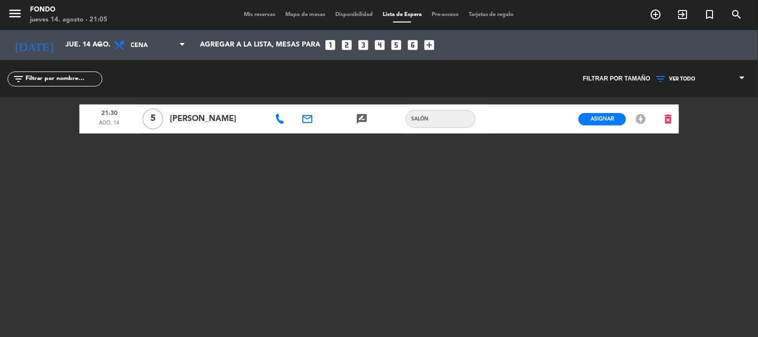 This screenshot has height=337, width=758. What do you see at coordinates (153, 119) in the screenshot?
I see `span: 5` at bounding box center [153, 119].